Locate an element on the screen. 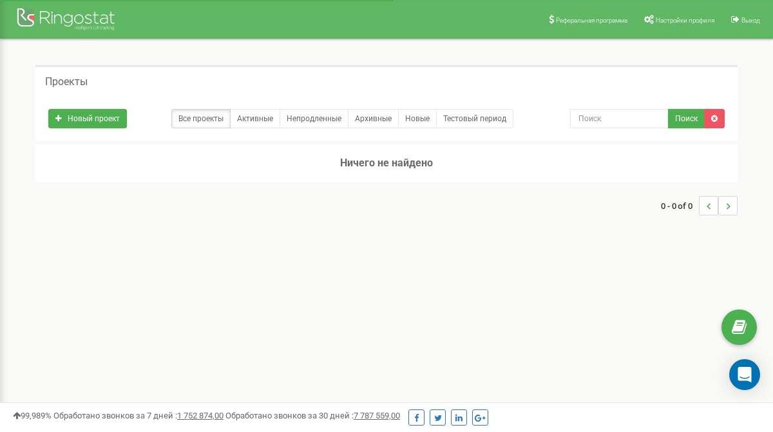 This screenshot has height=432, width=773. span: Настройки профиля is located at coordinates (685, 20).